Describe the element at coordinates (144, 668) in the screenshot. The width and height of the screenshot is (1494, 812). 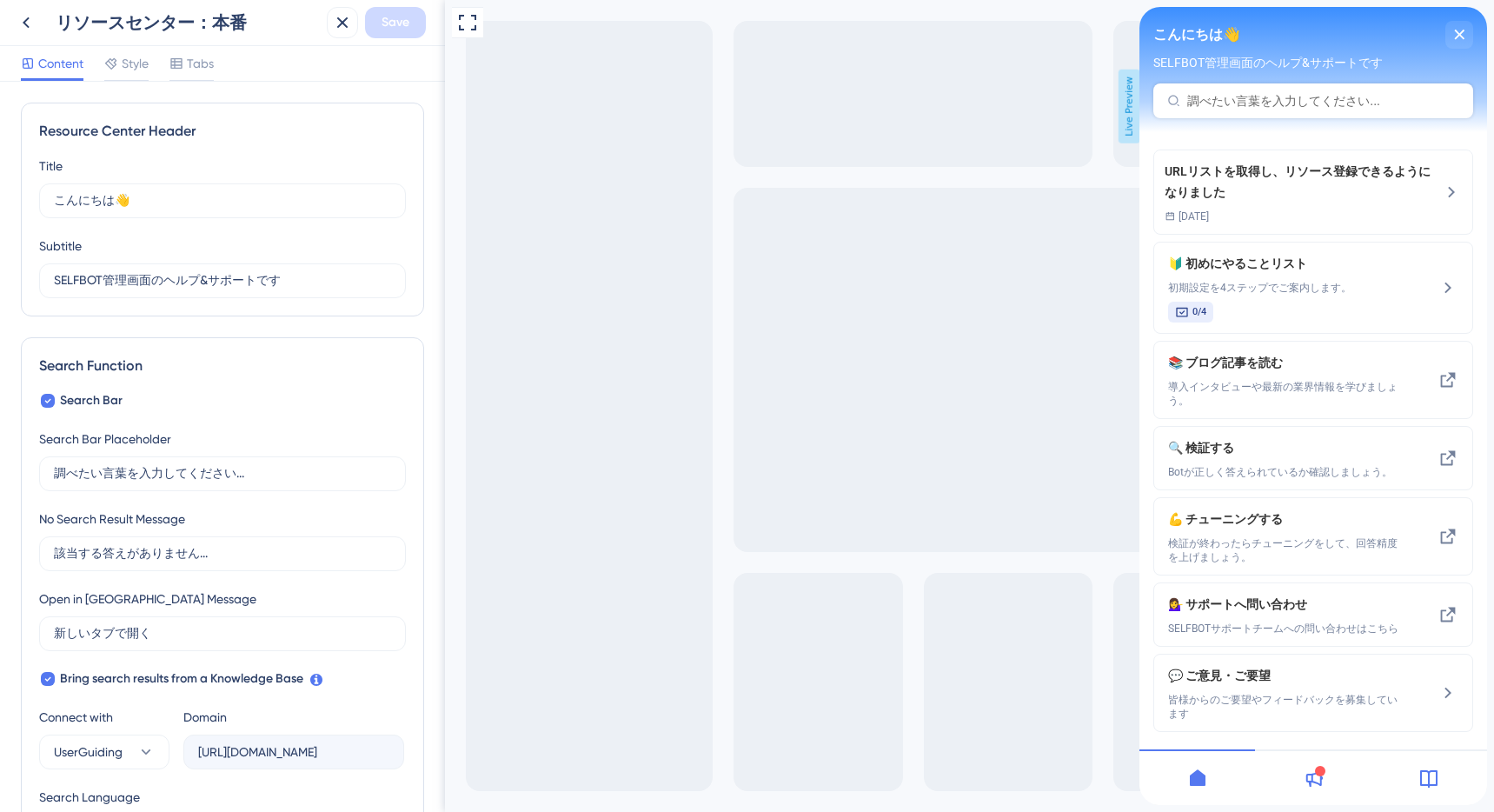
I see `span: 💬 ご意見・ご要望` at that location.